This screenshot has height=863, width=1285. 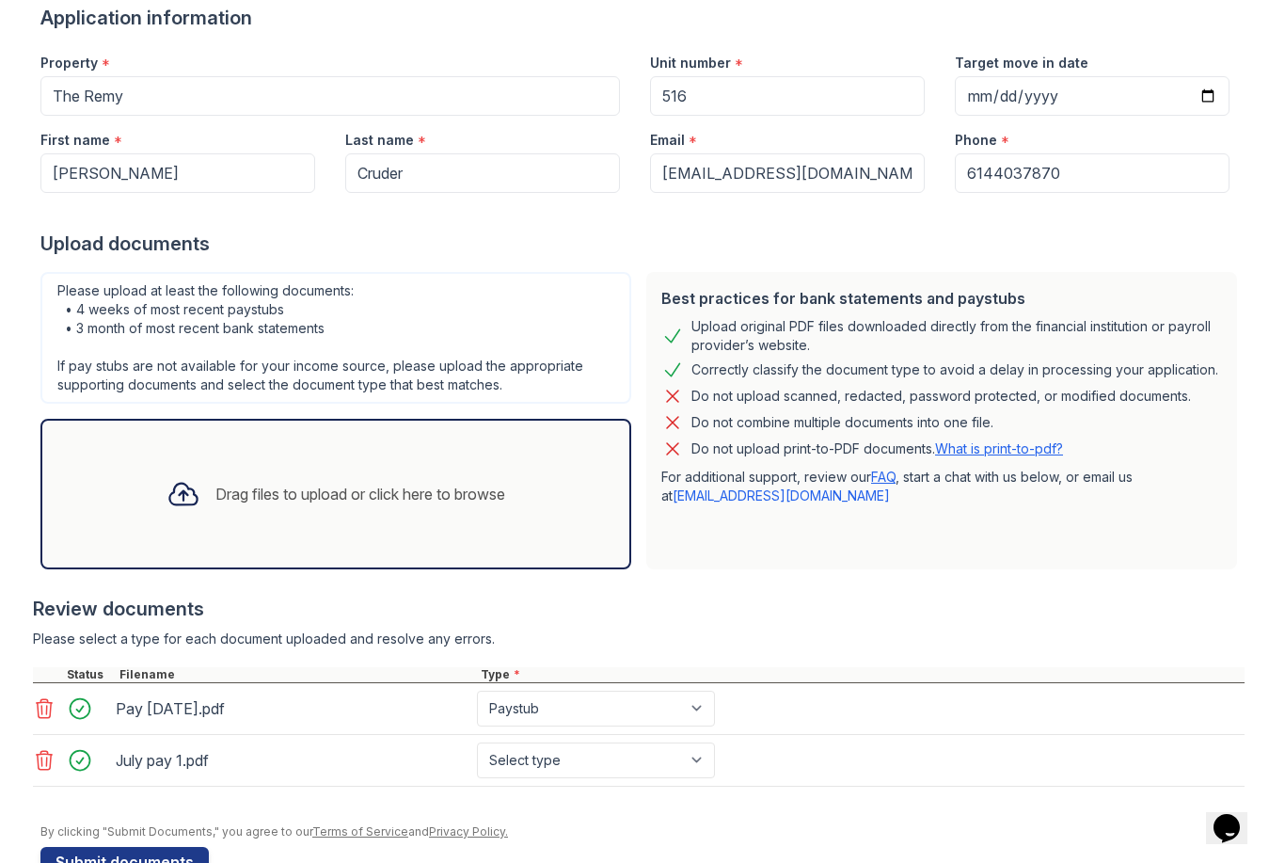 I want to click on div: Type, so click(x=861, y=675).